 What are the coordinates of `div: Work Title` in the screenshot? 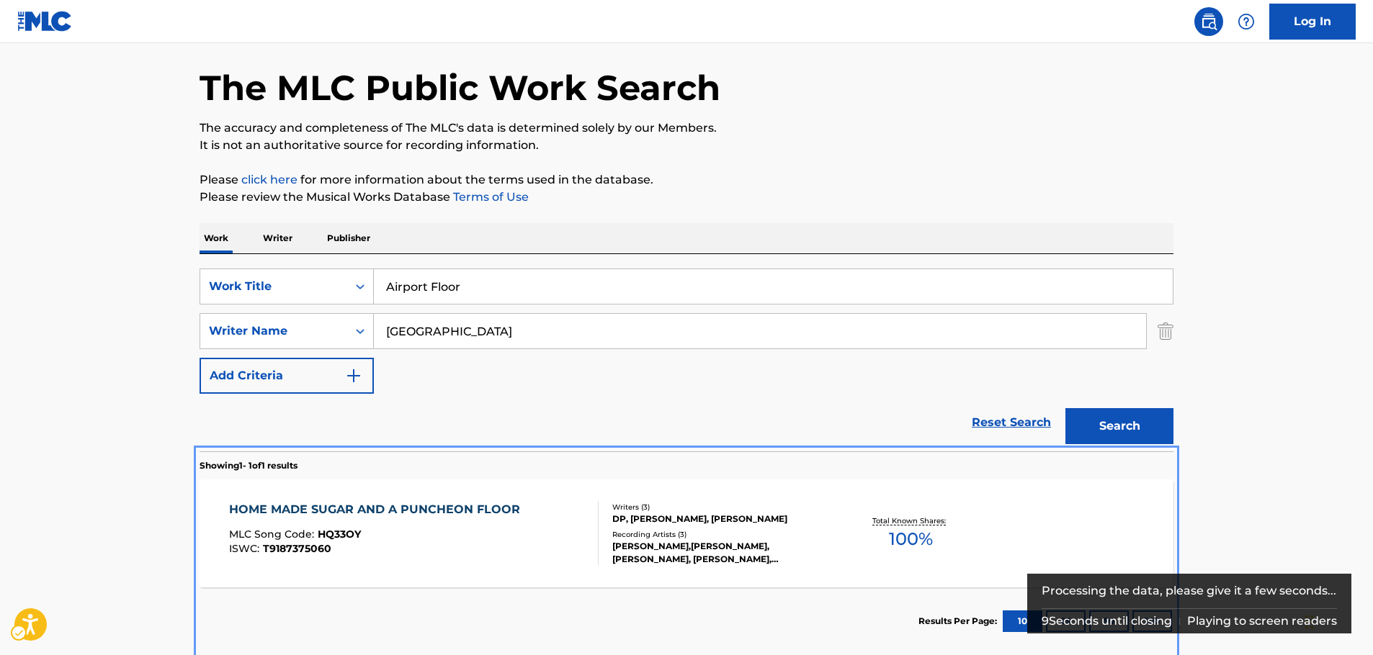 It's located at (274, 287).